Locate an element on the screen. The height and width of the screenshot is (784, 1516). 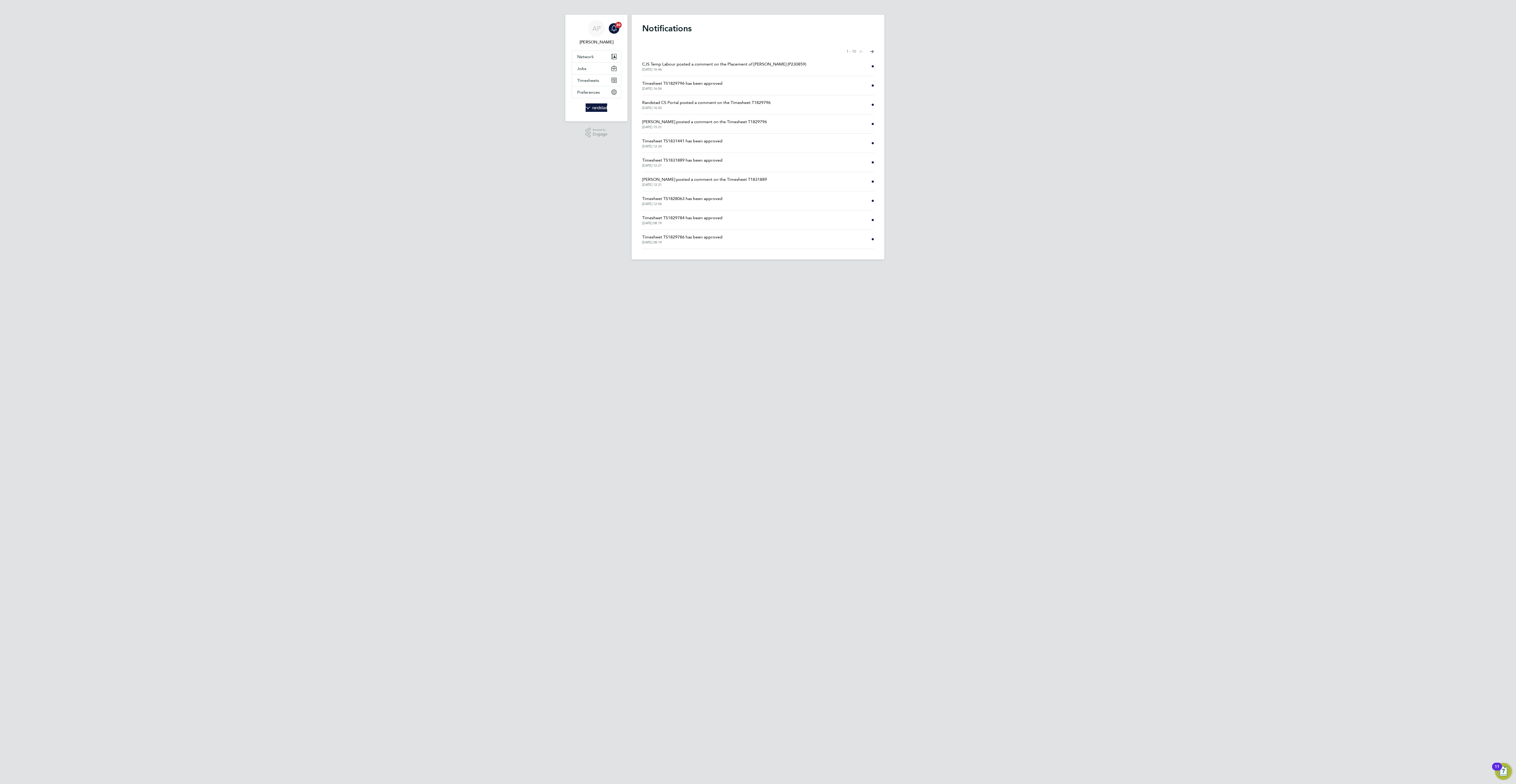
div: 11 is located at coordinates (1497, 770).